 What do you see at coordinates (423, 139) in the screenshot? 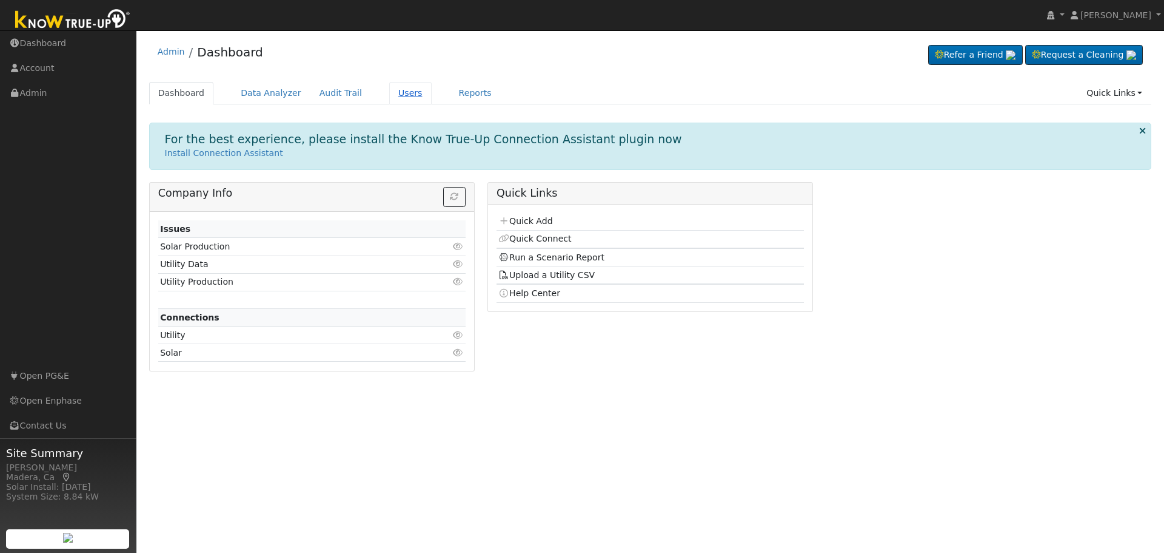
I see `h1: For the best experience, please install the Know True-Up Connection Assistant plugin now` at bounding box center [423, 139].